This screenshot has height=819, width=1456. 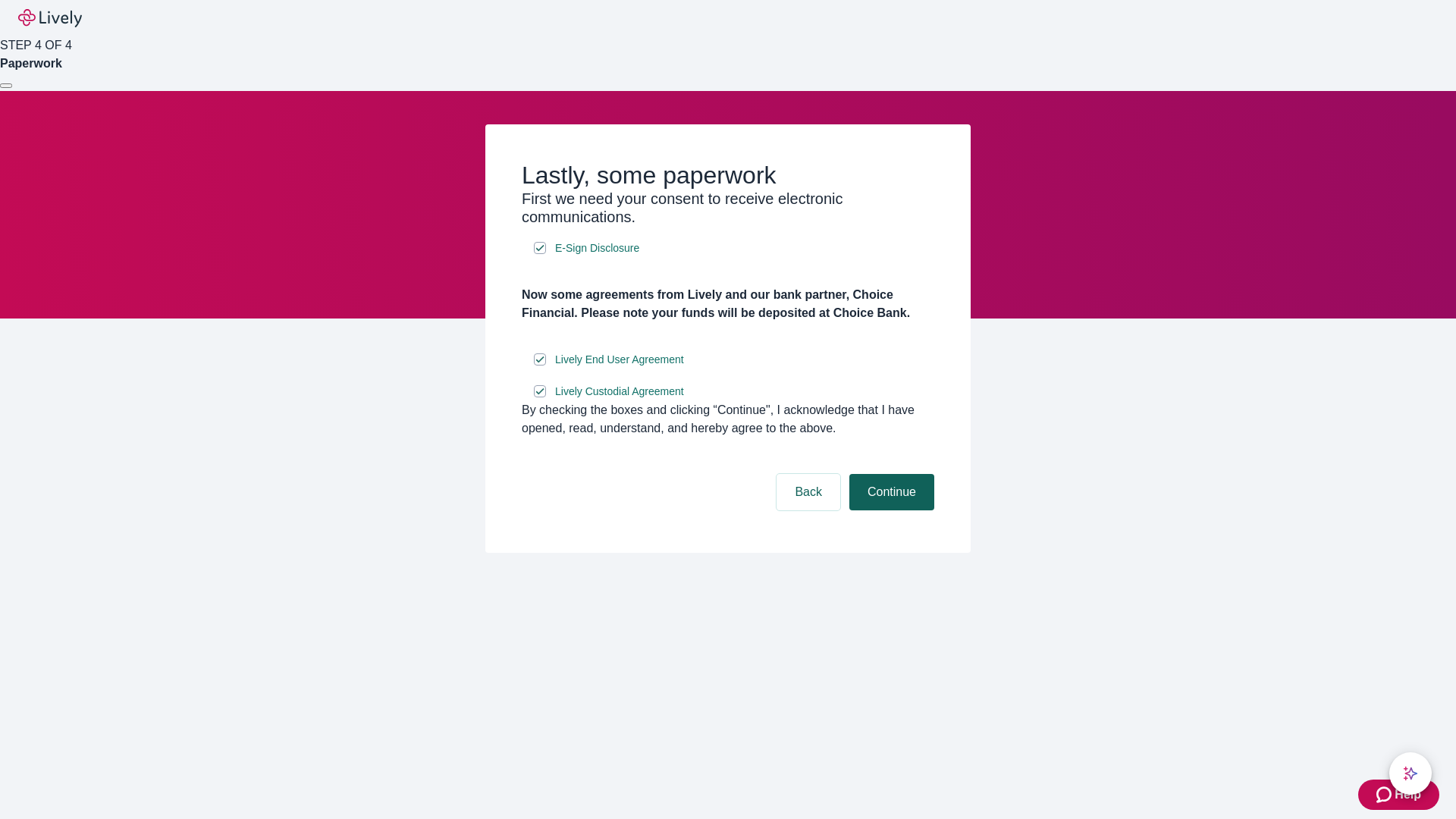 I want to click on button: chat, so click(x=1411, y=774).